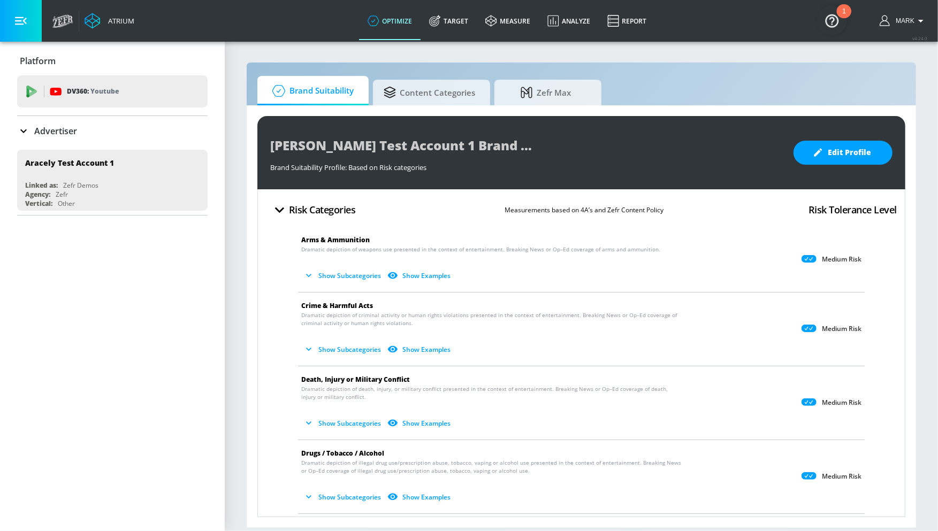  Describe the element at coordinates (844, 18) in the screenshot. I see `div: 1` at that location.